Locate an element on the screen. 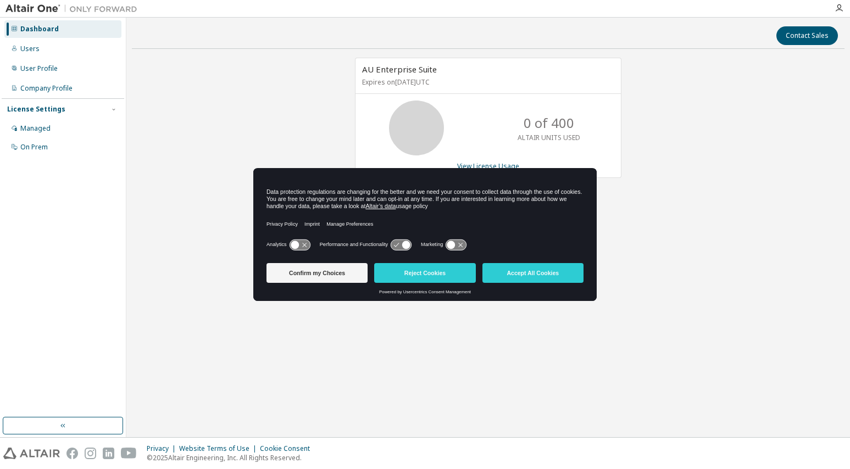 The image size is (850, 469). div: License Settings is located at coordinates (36, 109).